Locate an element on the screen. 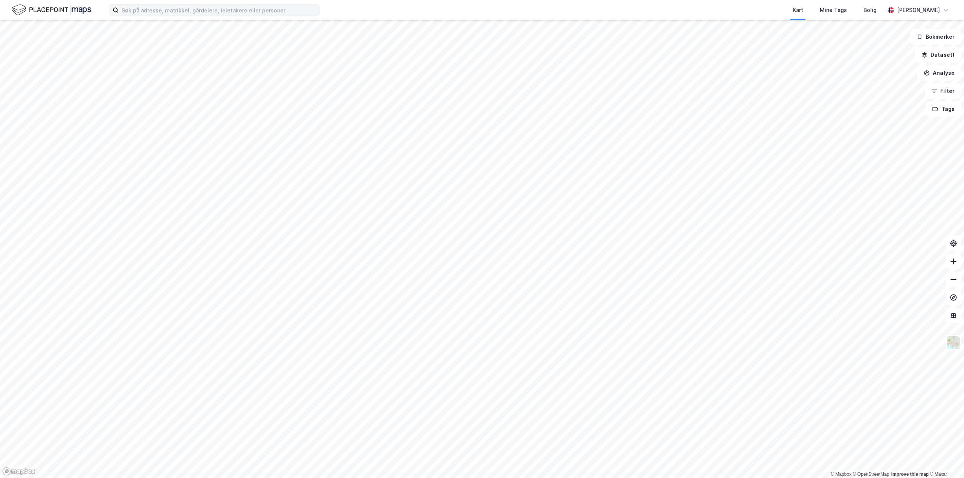  button: Tags is located at coordinates (943, 109).